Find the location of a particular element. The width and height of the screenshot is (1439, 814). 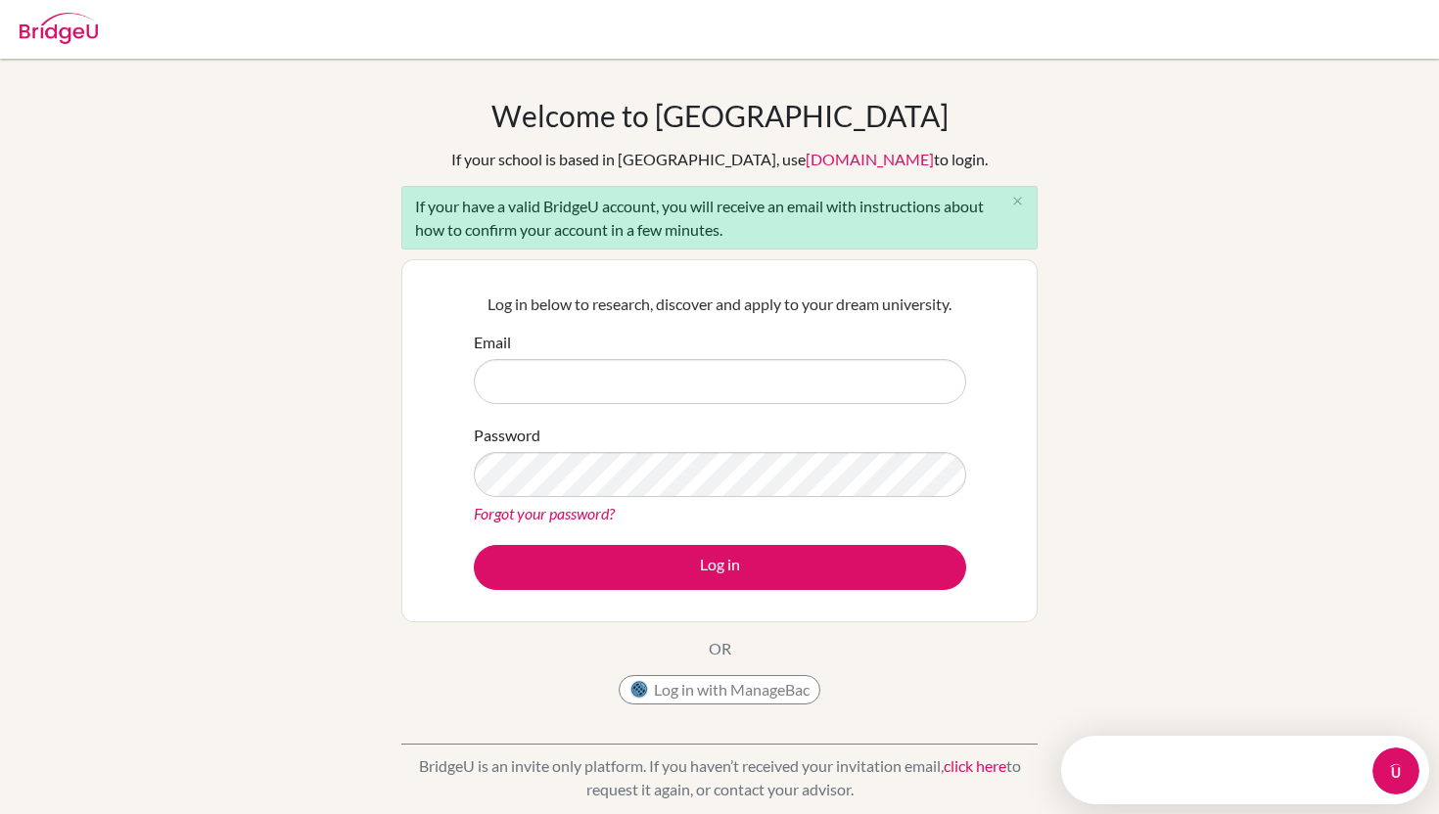

div: Open Intercom Messenger is located at coordinates (193, 34).